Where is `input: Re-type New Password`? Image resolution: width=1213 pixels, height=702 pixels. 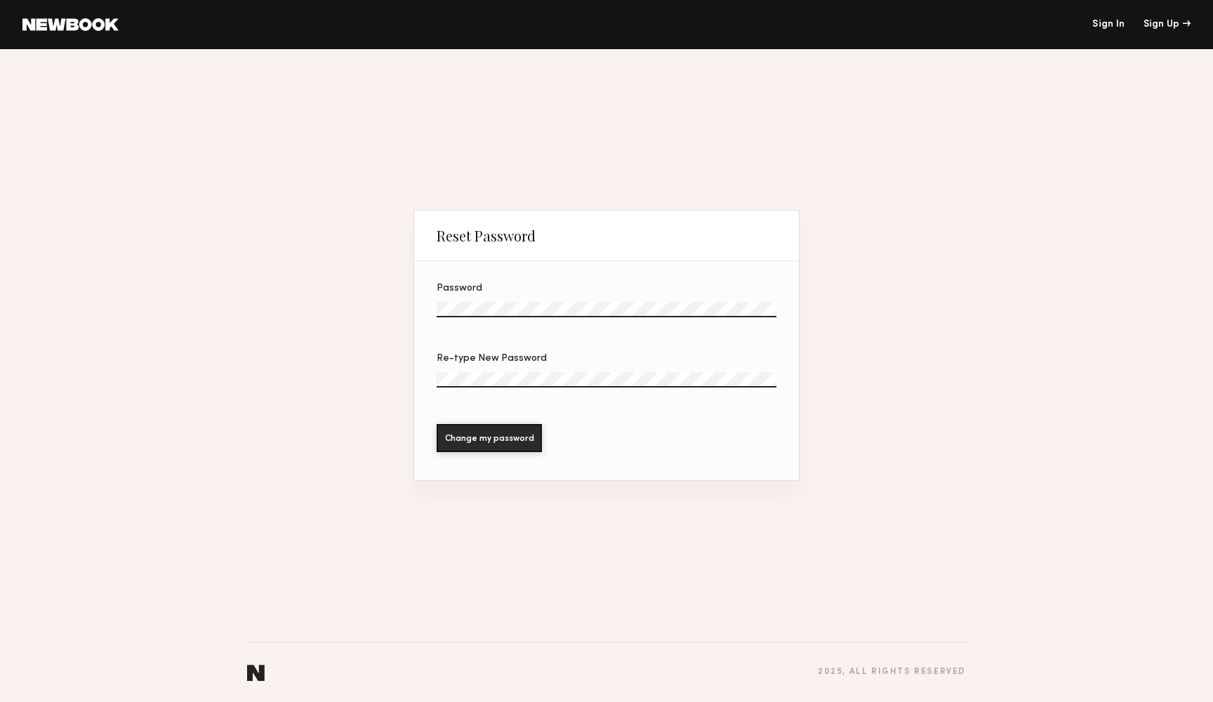
input: Re-type New Password is located at coordinates (607, 380).